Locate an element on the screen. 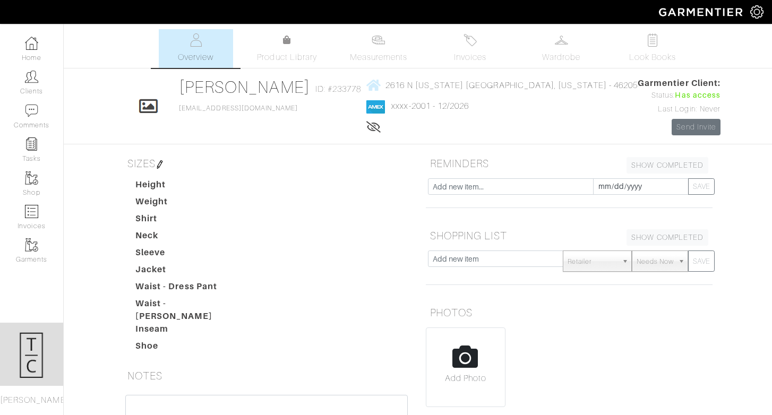 The height and width of the screenshot is (415, 772). a: Product Library is located at coordinates (287, 49).